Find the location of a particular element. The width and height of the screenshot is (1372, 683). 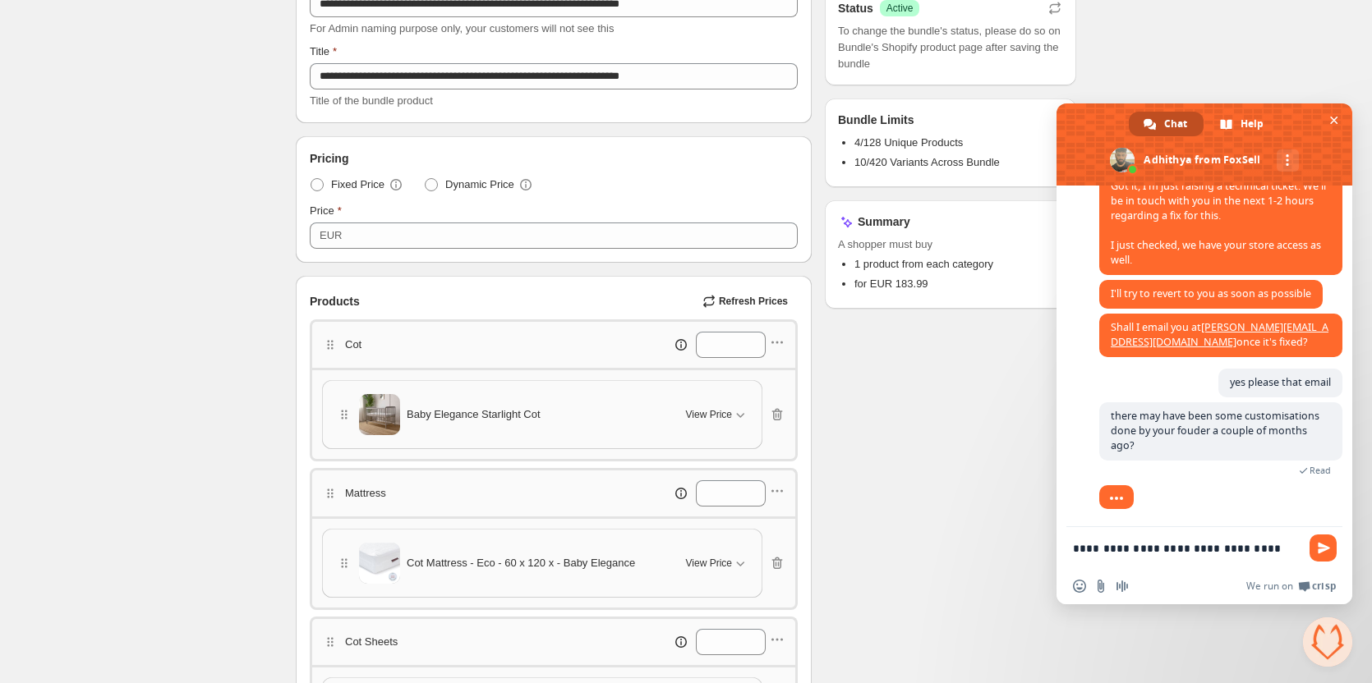

span: For Admin naming purpose only, your customers will not see this is located at coordinates (462, 28).